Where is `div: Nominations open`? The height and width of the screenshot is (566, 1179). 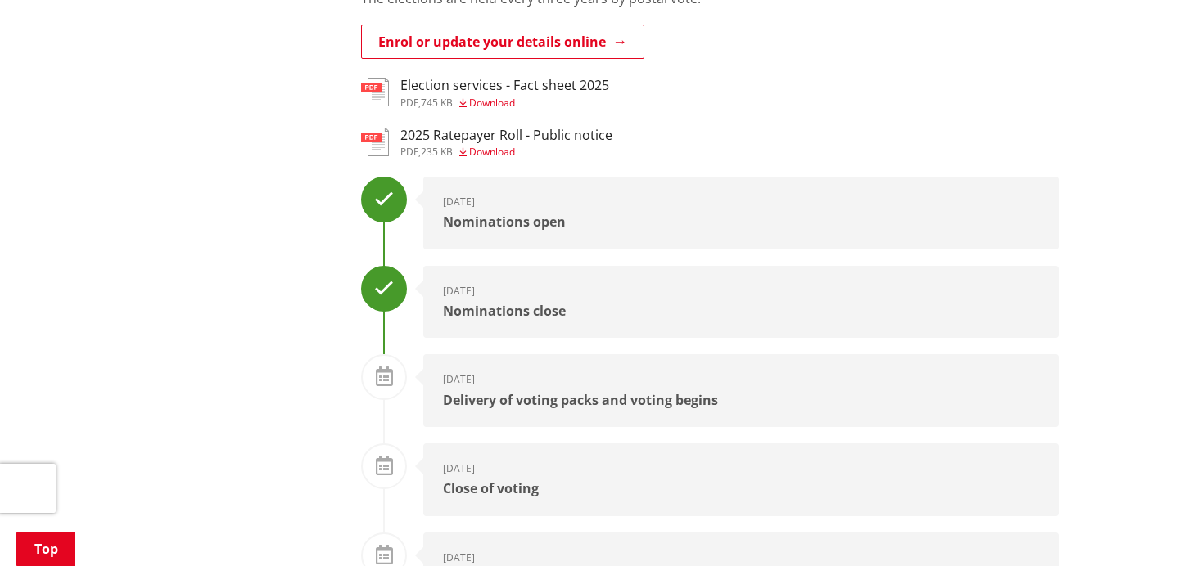 div: Nominations open is located at coordinates (741, 223).